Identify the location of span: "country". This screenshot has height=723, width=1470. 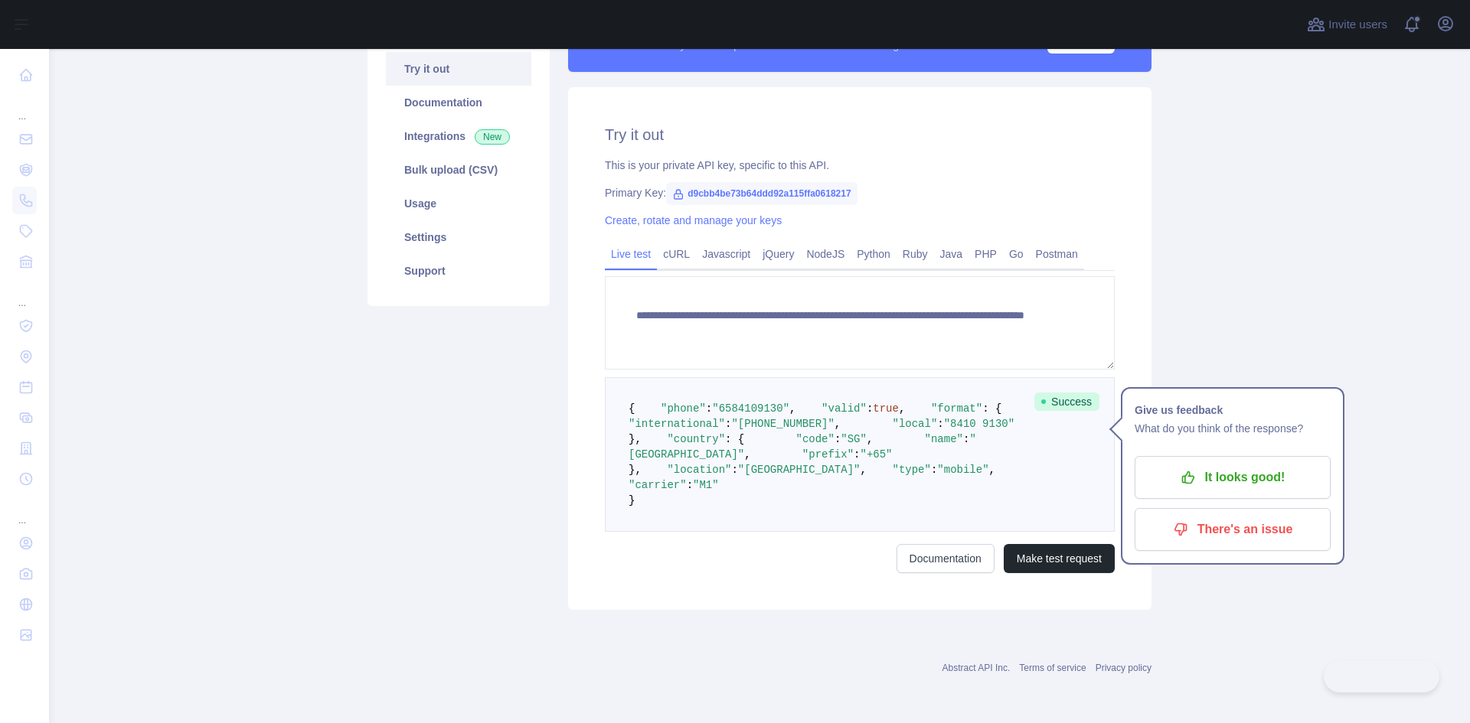
(696, 439).